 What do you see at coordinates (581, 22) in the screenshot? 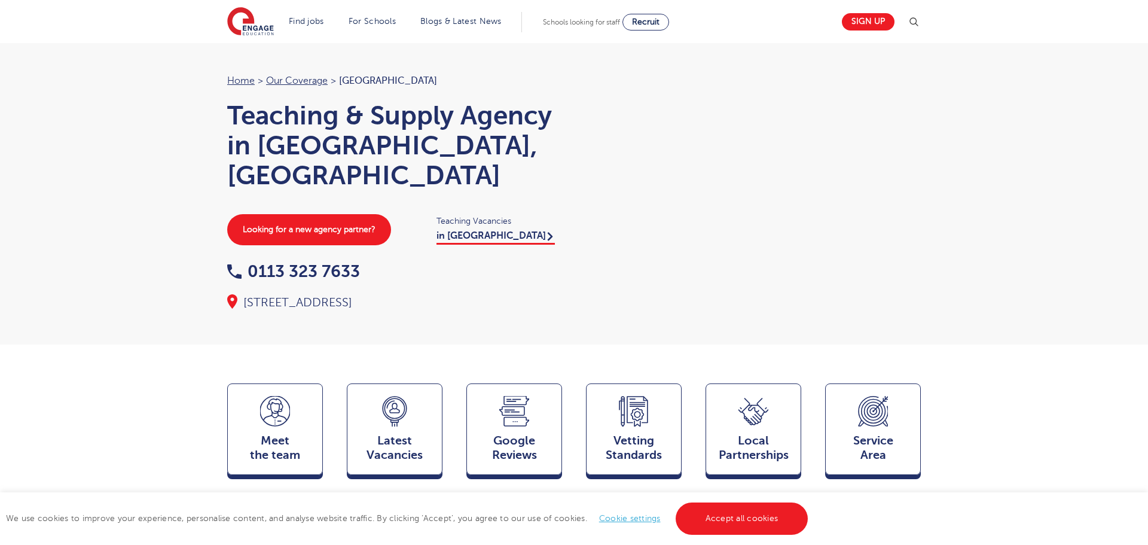
I see `span: Schools looking for staff` at bounding box center [581, 22].